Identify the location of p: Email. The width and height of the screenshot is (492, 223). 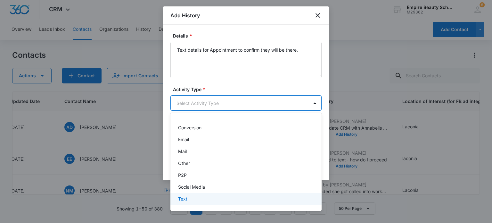
(183, 139).